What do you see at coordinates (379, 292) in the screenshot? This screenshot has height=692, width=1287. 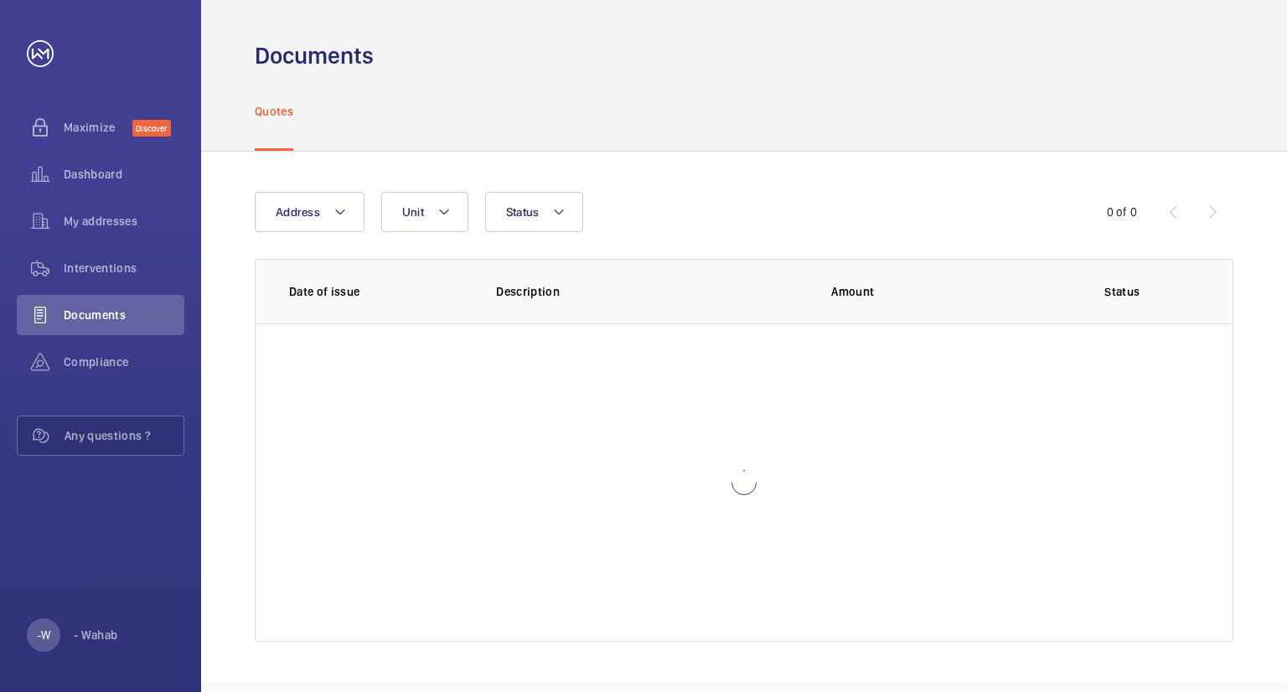 I see `p: Date of issue` at bounding box center [379, 292].